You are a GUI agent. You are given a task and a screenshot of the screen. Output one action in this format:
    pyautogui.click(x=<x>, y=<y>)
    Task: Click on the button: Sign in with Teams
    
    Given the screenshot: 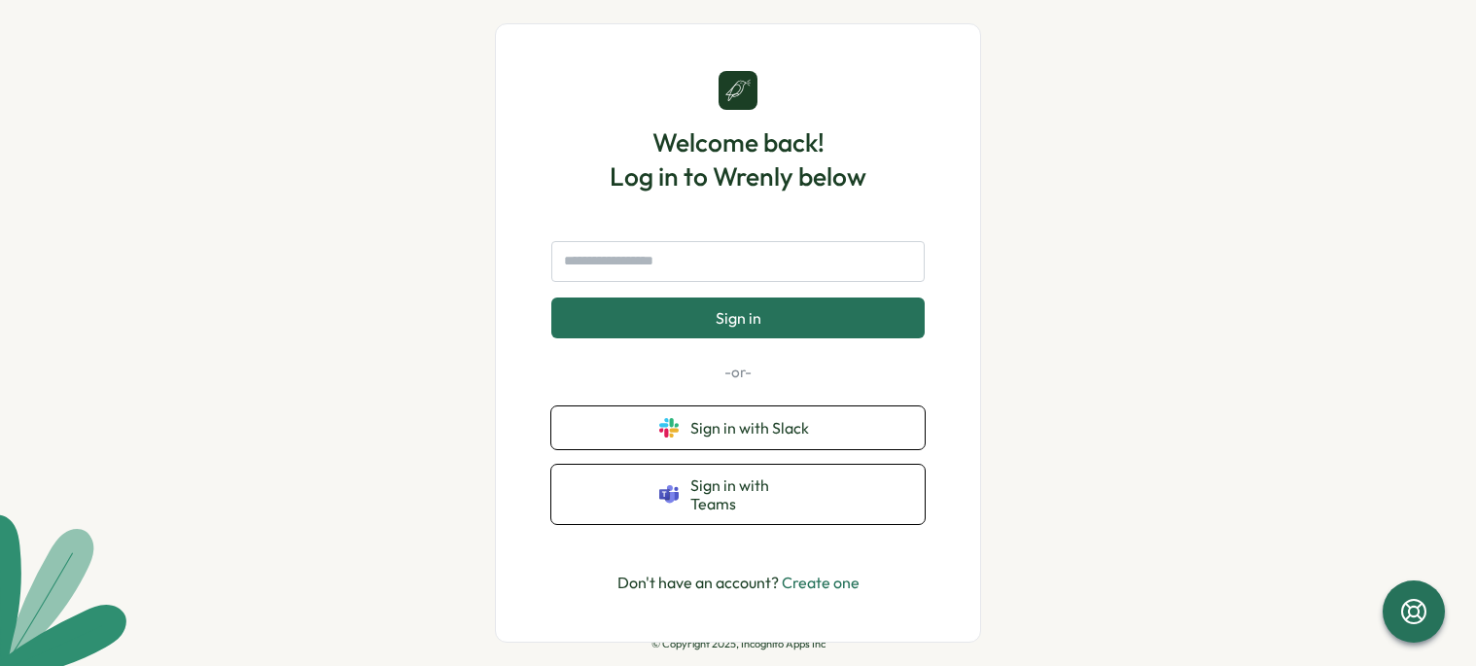 What is the action you would take?
    pyautogui.click(x=738, y=494)
    